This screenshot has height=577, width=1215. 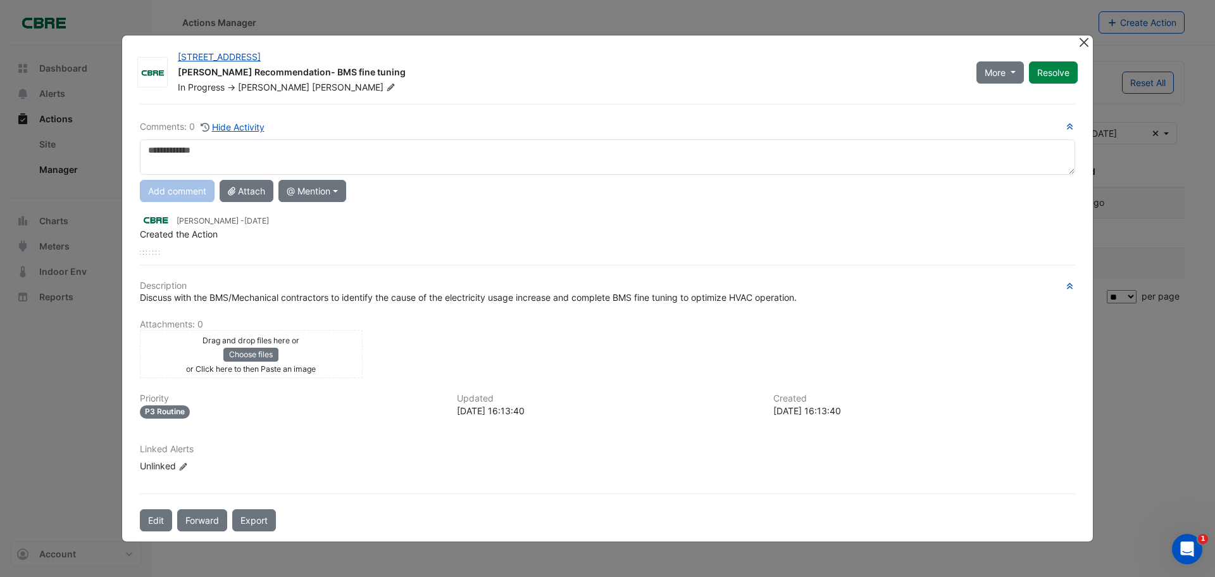 I want to click on button: Resolve, so click(x=1053, y=72).